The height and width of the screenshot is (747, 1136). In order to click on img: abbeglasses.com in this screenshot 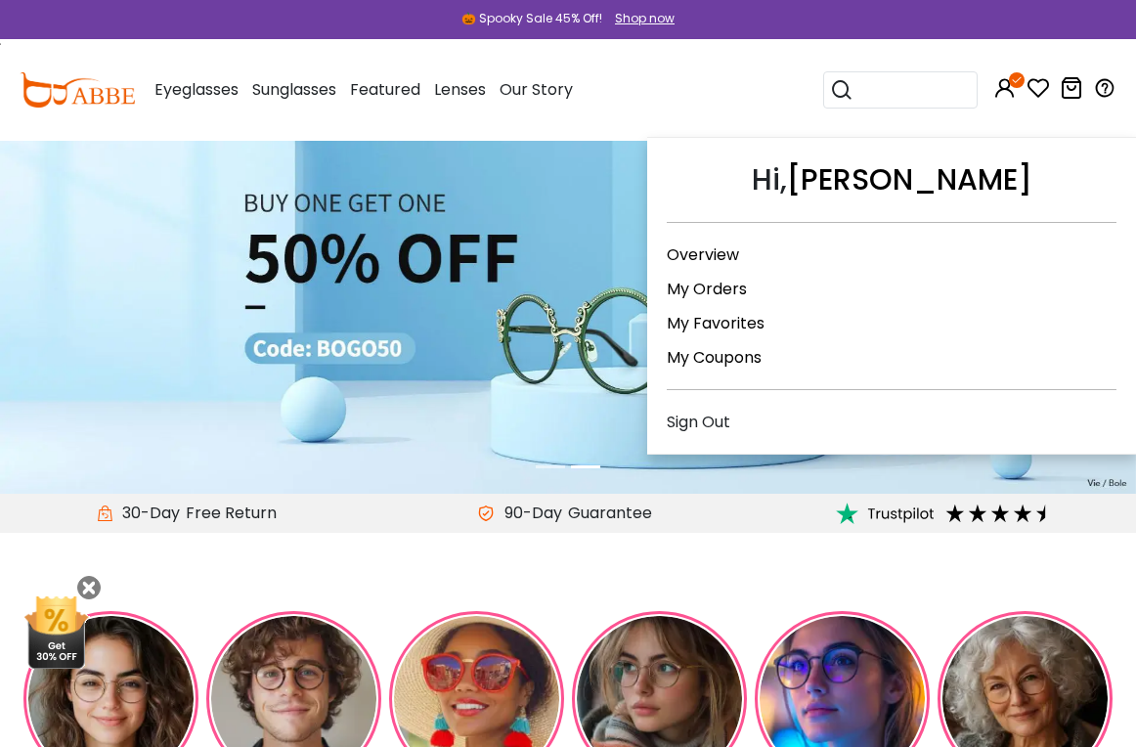, I will do `click(77, 90)`.